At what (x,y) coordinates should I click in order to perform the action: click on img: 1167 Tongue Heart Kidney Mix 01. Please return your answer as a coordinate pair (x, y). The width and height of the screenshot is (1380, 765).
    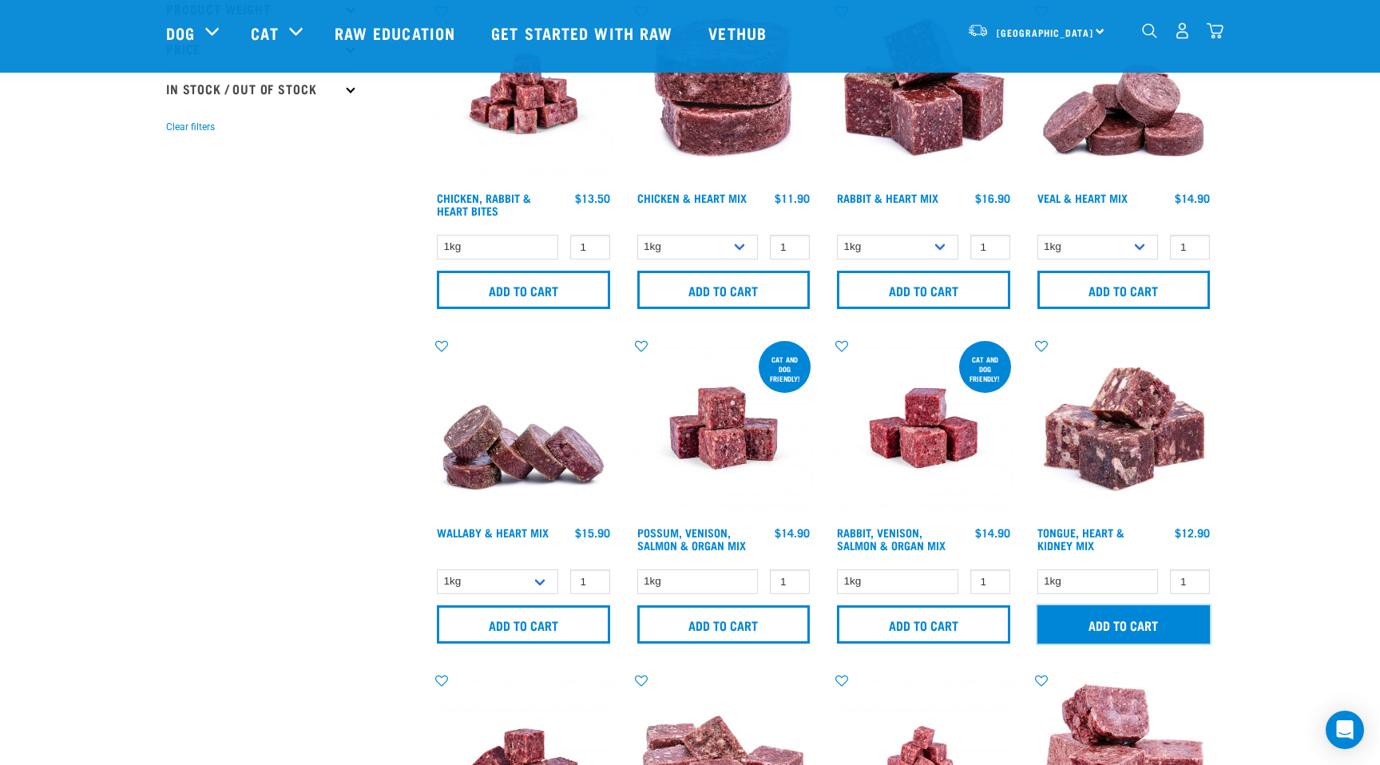
    Looking at the image, I should click on (1124, 428).